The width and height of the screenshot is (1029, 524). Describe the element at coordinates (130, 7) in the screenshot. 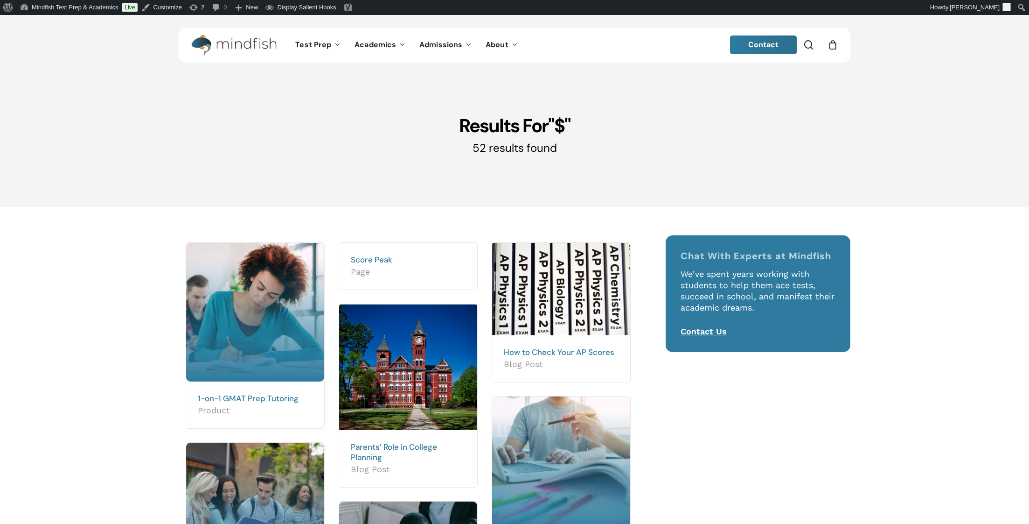

I see `a: Live` at that location.